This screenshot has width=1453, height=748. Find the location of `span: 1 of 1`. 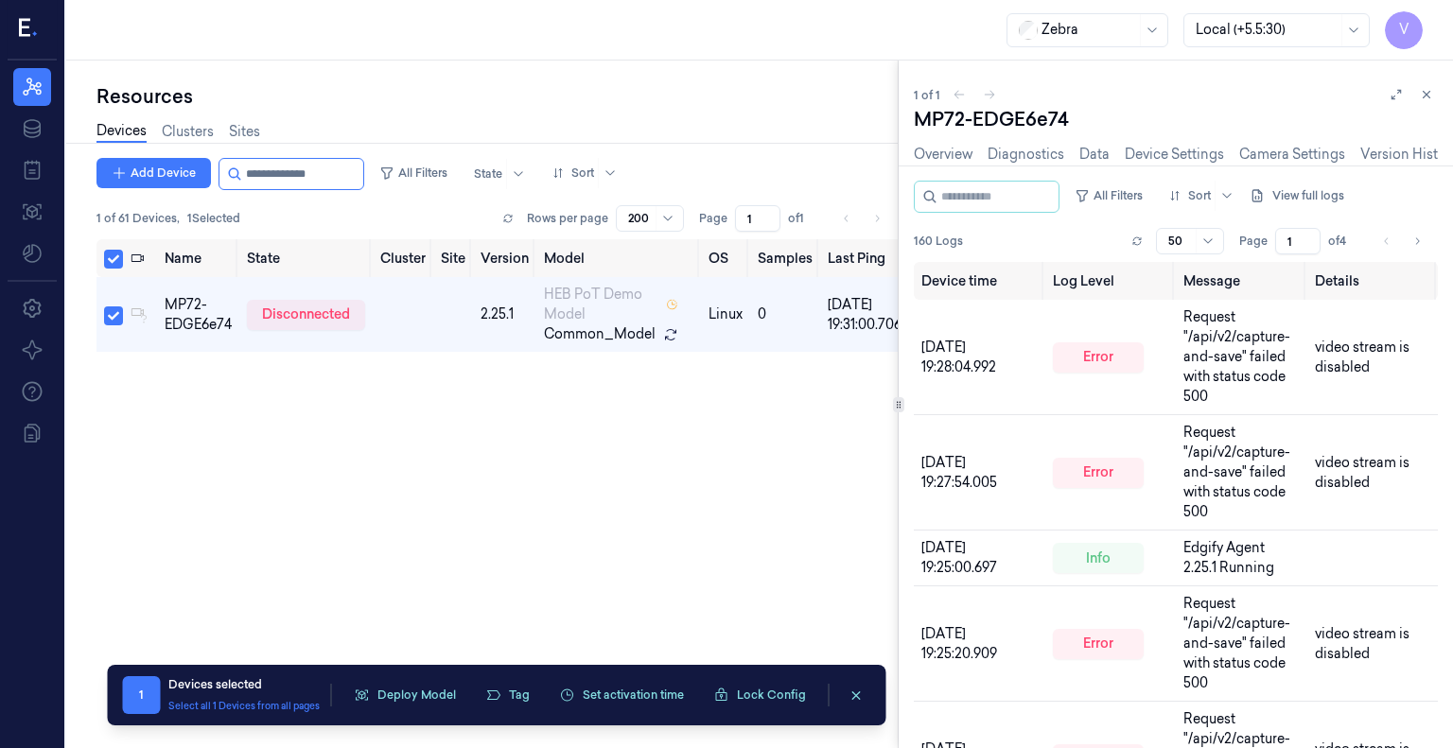

span: 1 of 1 is located at coordinates (927, 95).